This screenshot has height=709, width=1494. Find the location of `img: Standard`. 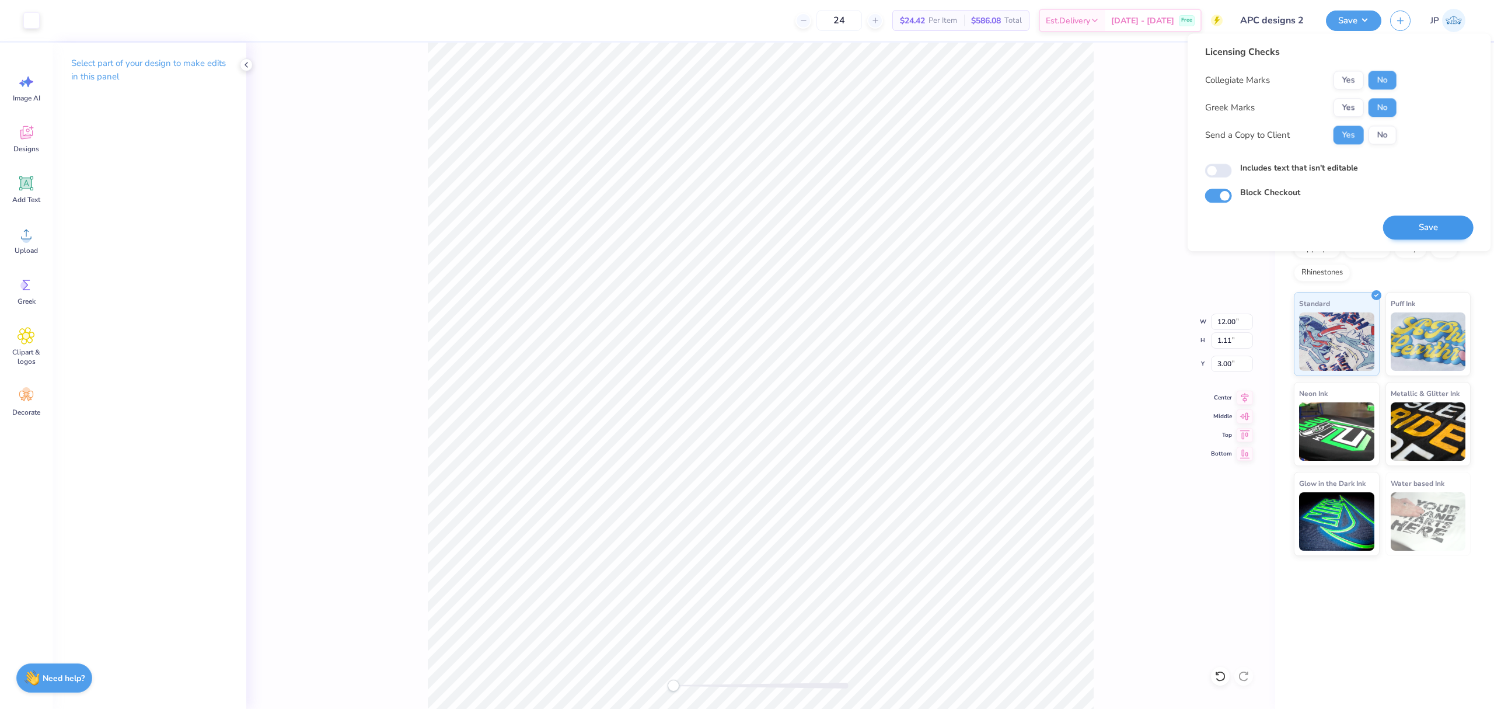

img: Standard is located at coordinates (1337, 341).